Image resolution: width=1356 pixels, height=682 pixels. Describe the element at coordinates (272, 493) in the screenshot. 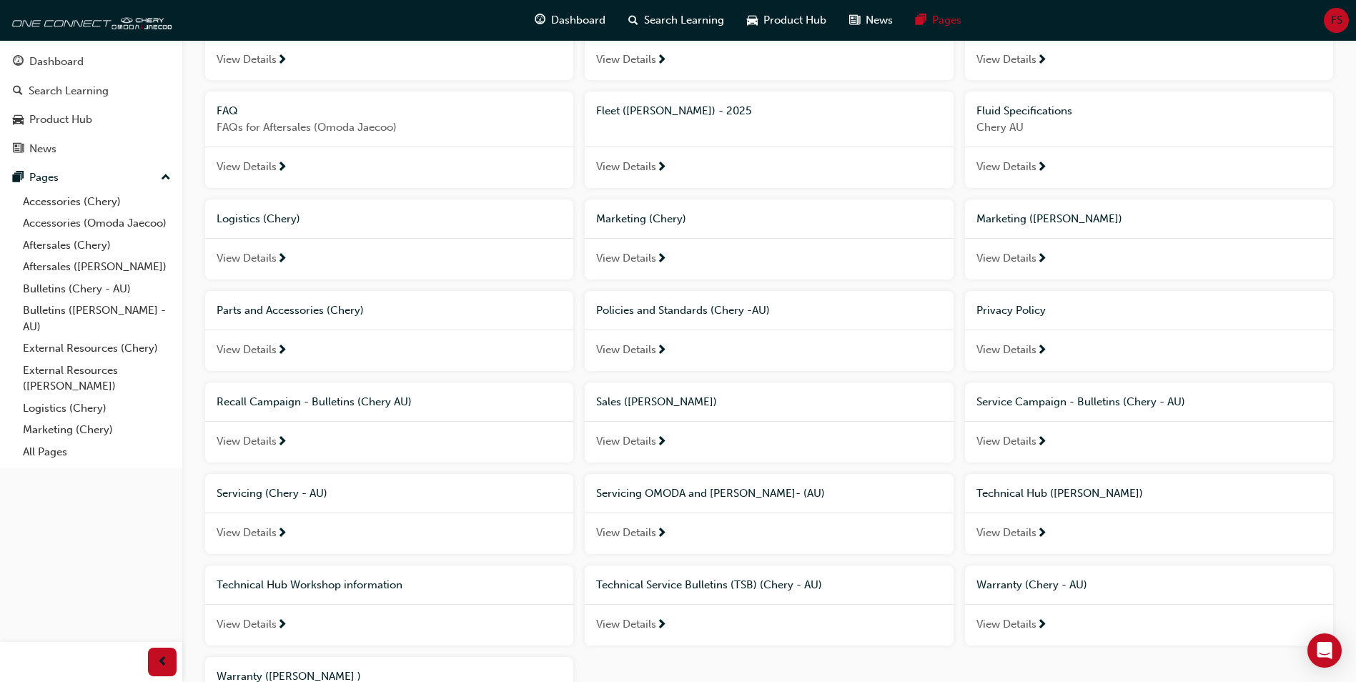

I see `span: Servicing (Chery - AU)` at that location.